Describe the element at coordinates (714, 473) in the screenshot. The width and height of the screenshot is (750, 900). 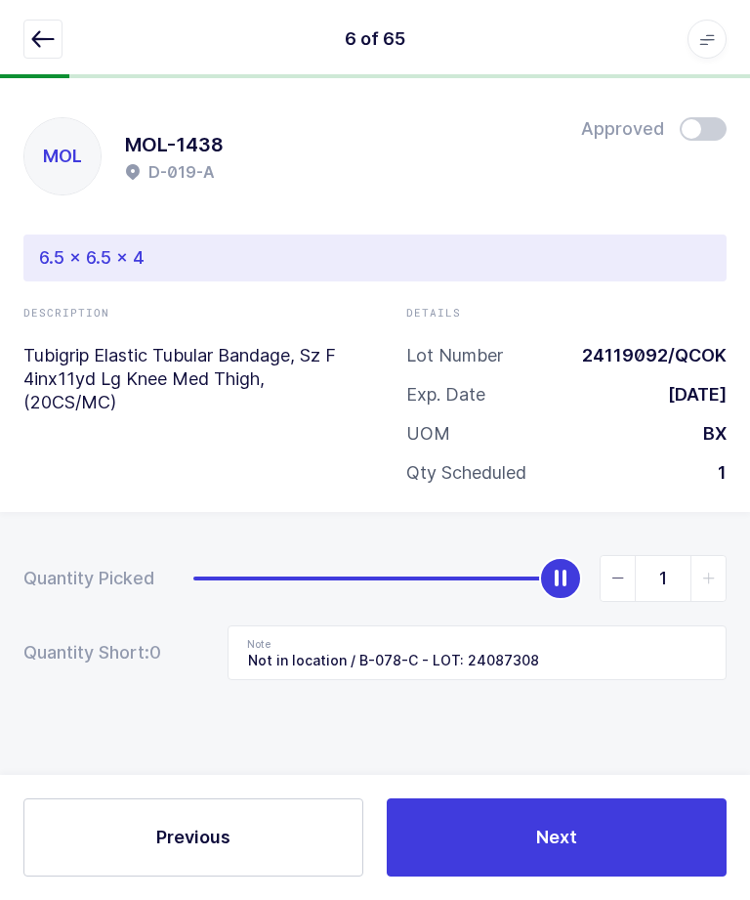
I see `div: 1` at that location.